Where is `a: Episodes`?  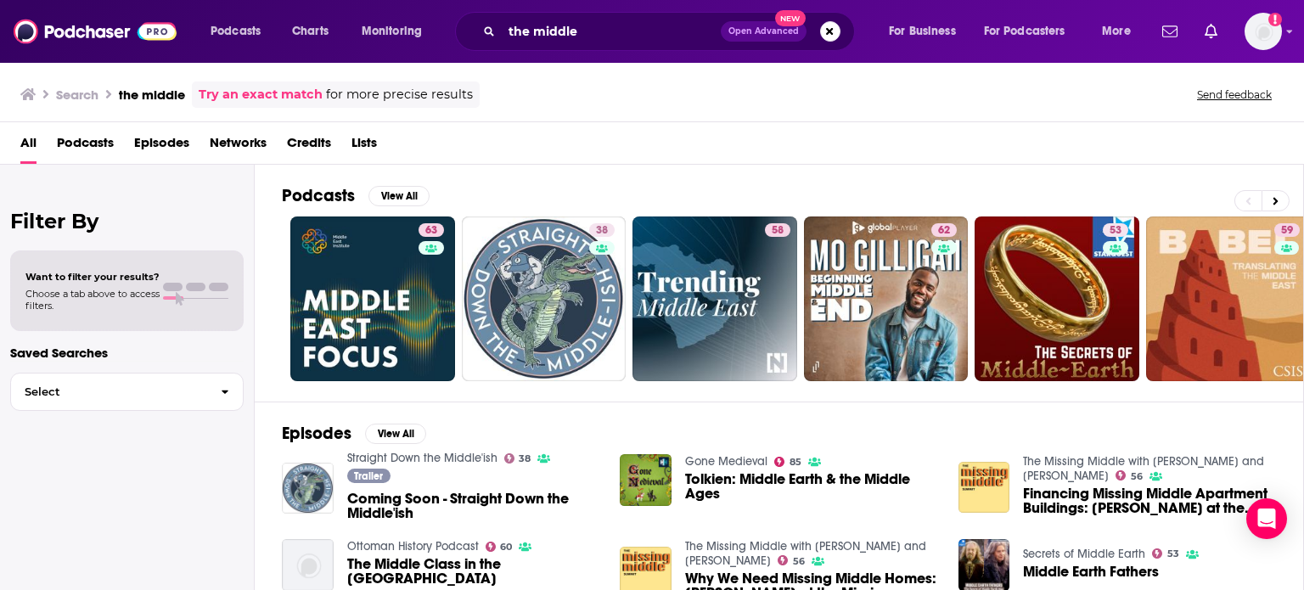
a: Episodes is located at coordinates (161, 146).